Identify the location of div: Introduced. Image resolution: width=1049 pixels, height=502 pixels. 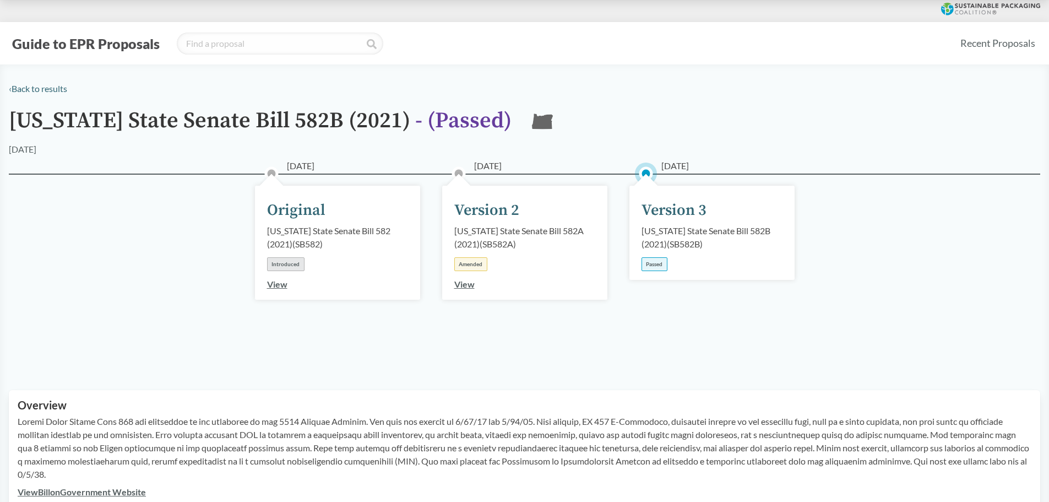
(286, 264).